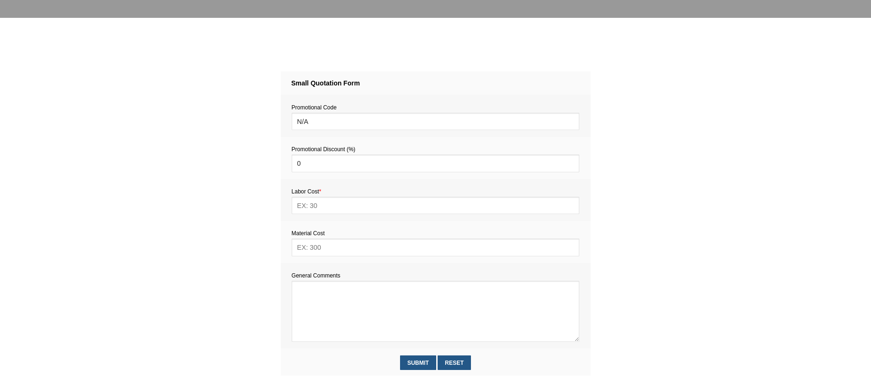  I want to click on span: General Comments, so click(316, 276).